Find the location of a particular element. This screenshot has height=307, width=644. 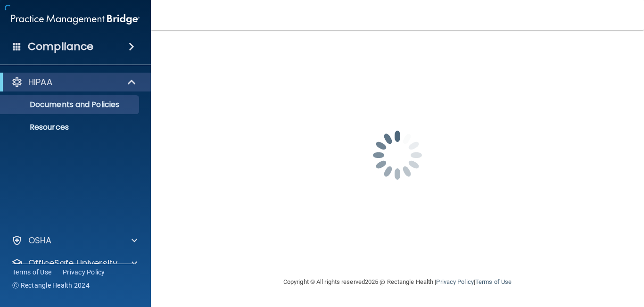

p: HIPAA is located at coordinates (40, 82).